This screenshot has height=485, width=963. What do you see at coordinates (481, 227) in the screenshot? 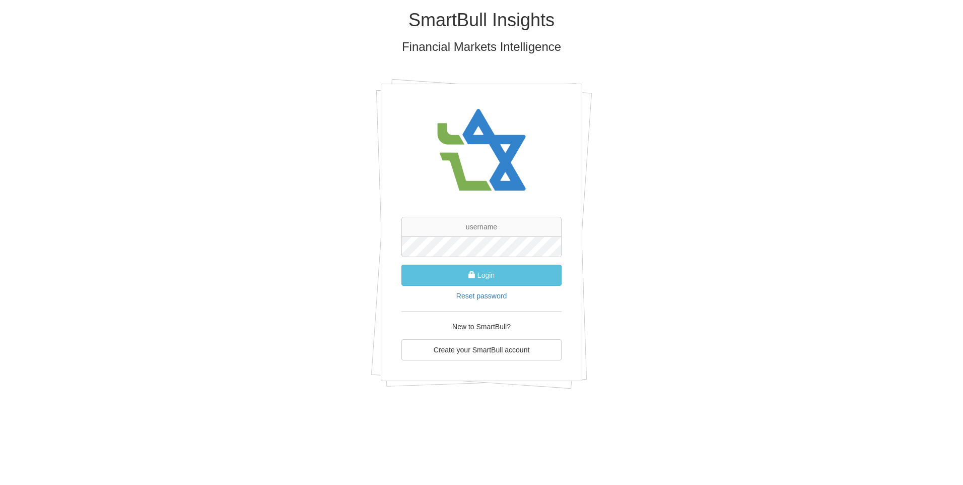
I see `input: username` at bounding box center [481, 227].